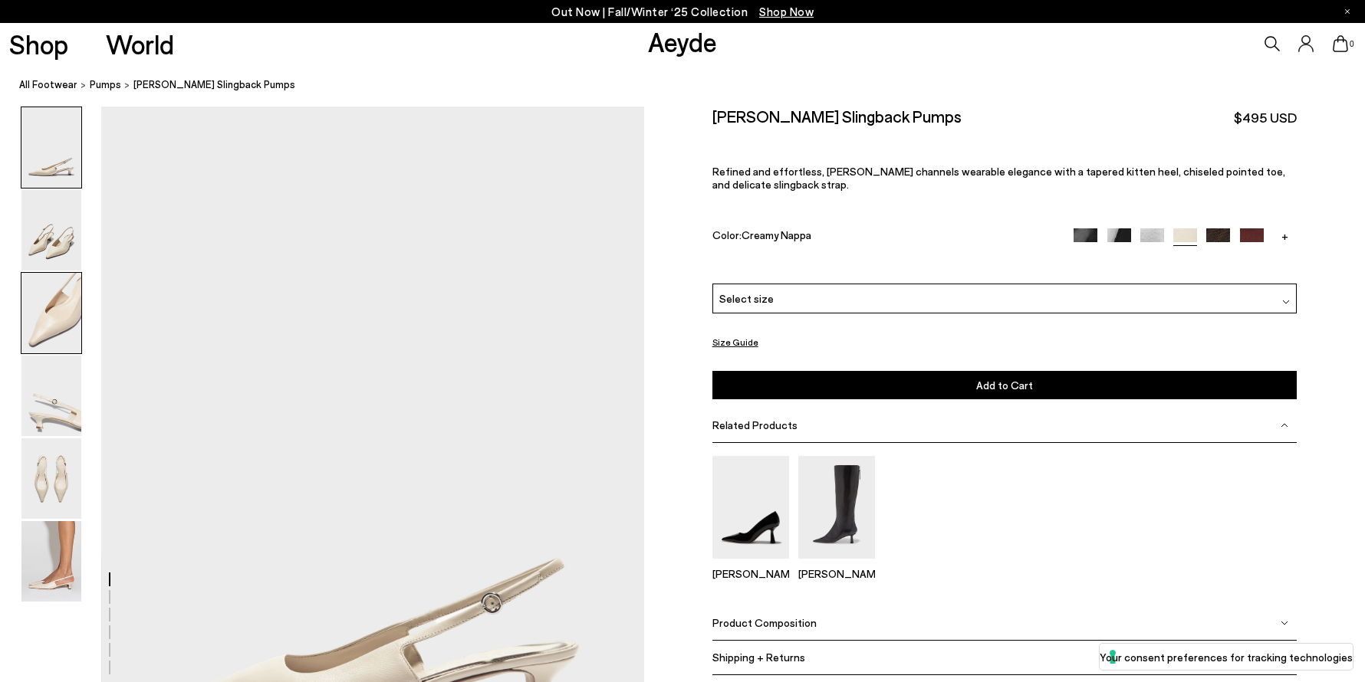 The width and height of the screenshot is (1365, 682). Describe the element at coordinates (755, 425) in the screenshot. I see `span: Related Products` at that location.